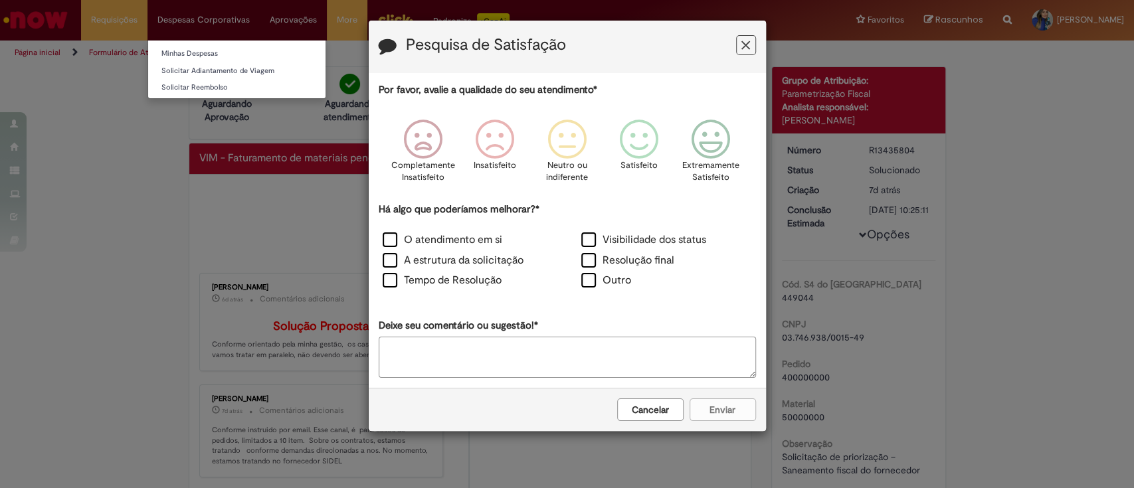 The height and width of the screenshot is (488, 1134). Describe the element at coordinates (567, 247) in the screenshot. I see `div: Há algo que poderíamos melhorar?*` at that location.